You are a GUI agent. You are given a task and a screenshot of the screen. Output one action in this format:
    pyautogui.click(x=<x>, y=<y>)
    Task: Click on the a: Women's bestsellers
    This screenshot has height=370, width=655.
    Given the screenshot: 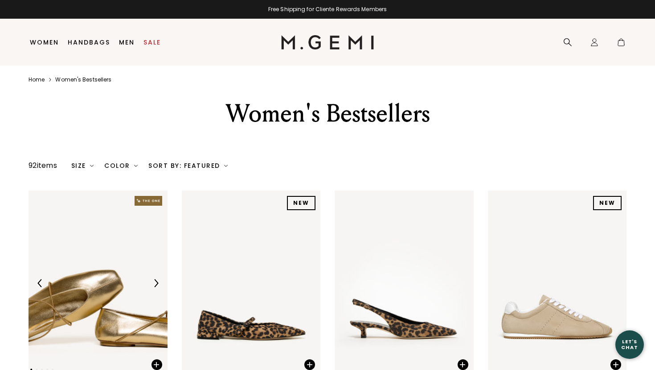 What is the action you would take?
    pyautogui.click(x=83, y=80)
    